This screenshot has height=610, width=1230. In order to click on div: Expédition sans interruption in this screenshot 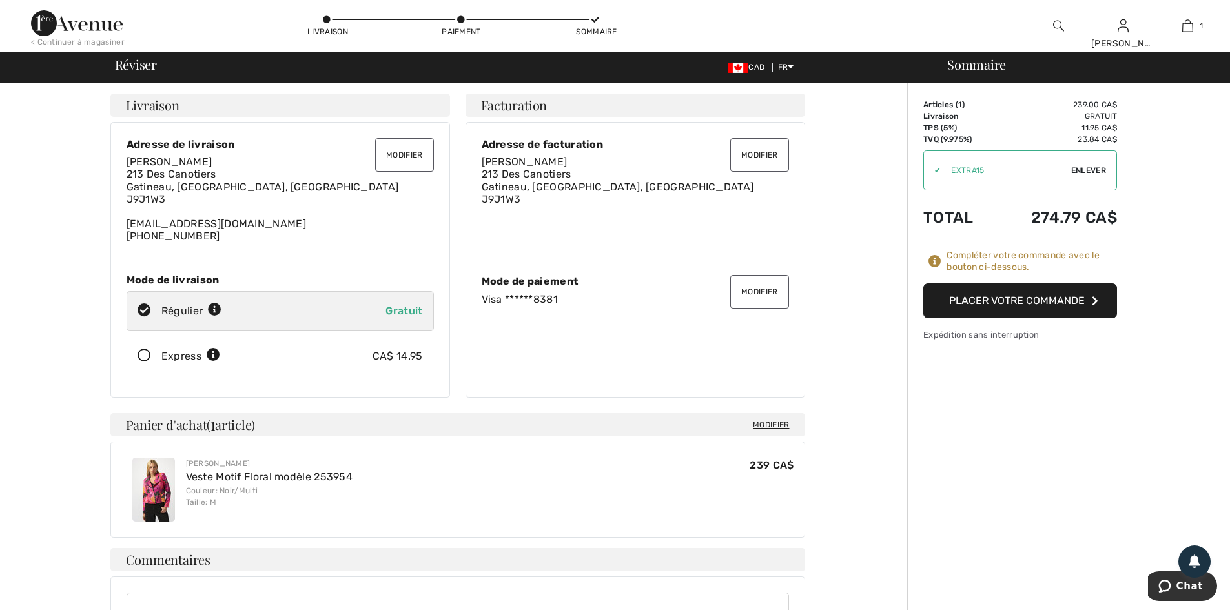, I will do `click(1020, 335)`.